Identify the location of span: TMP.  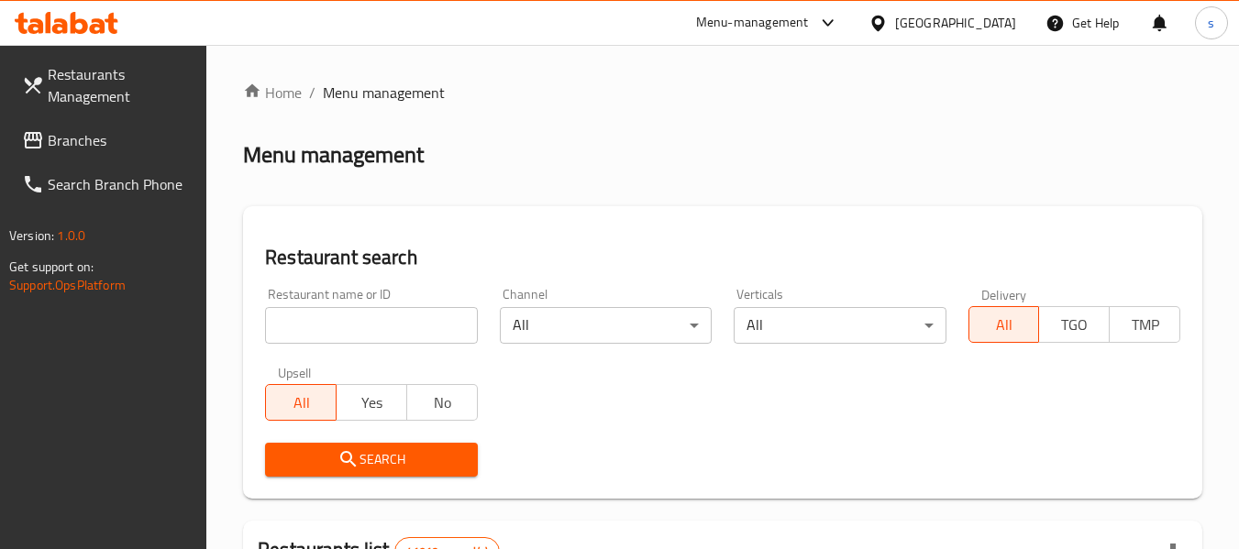
(1145, 325).